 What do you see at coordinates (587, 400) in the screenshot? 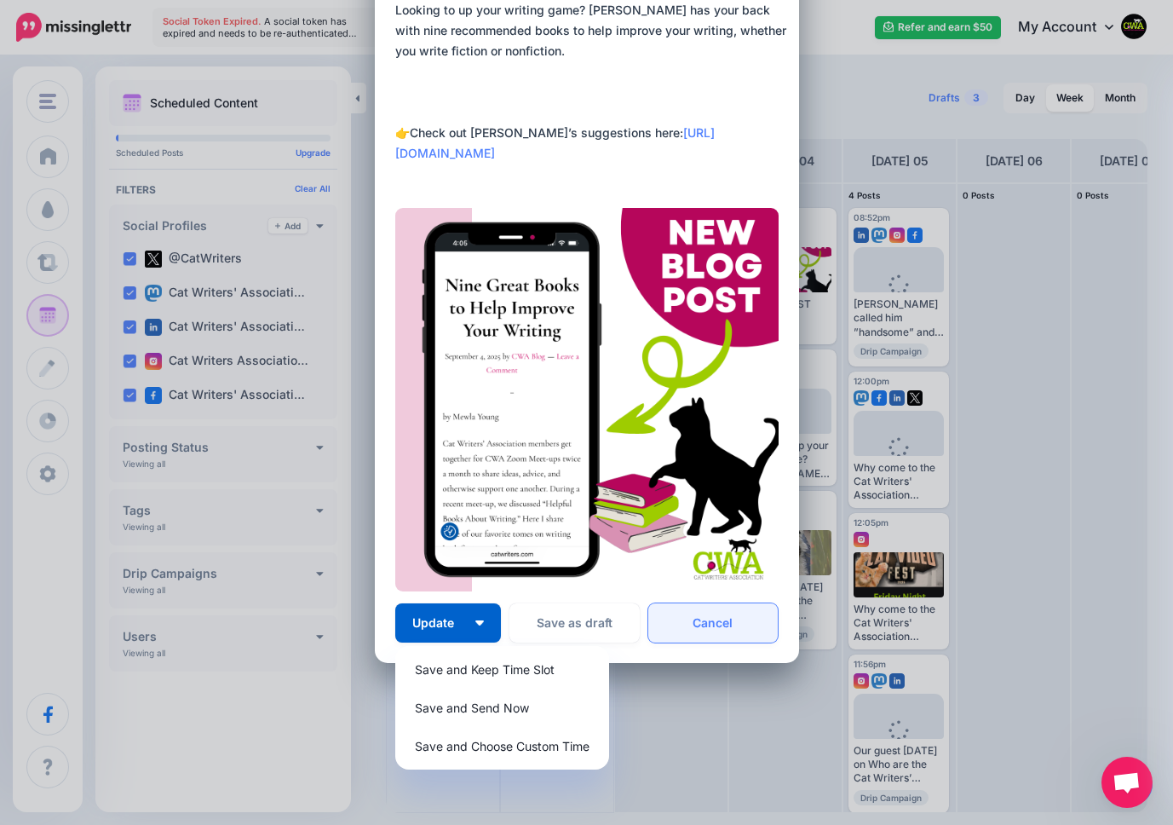
I see `img: K54K14E2ADTTUT2CJ449MMM7TTI1H7A1.png` at bounding box center [587, 400].